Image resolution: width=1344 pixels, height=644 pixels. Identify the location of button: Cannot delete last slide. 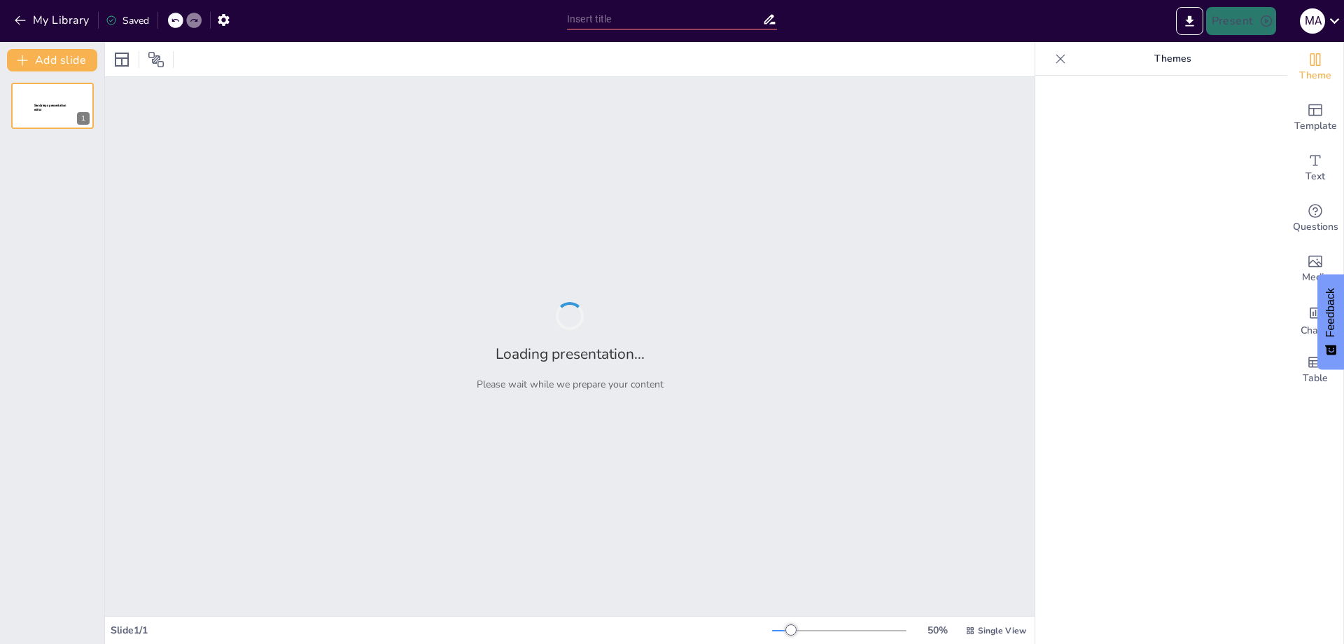
(81, 95).